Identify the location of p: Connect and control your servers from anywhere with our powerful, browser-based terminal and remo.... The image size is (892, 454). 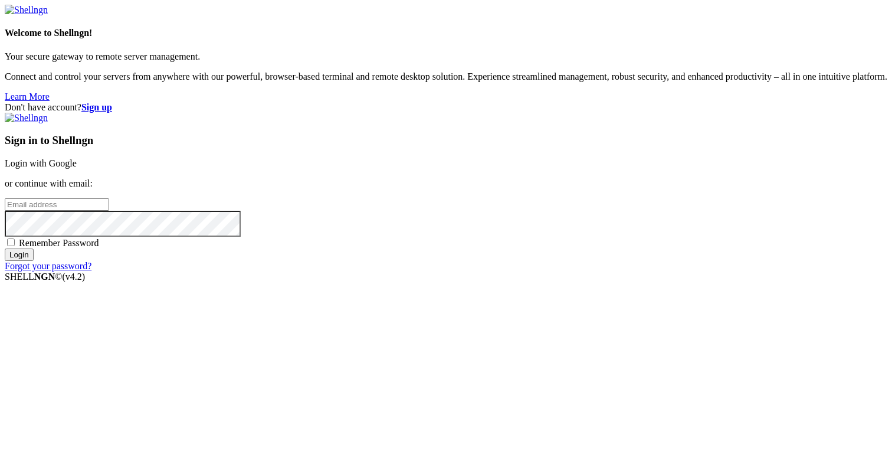
(446, 77).